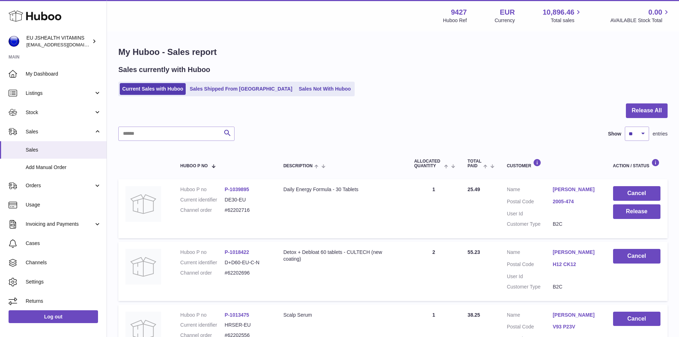 This screenshot has height=337, width=679. What do you see at coordinates (393, 52) in the screenshot?
I see `h1: My Huboo - Sales report` at bounding box center [393, 52].